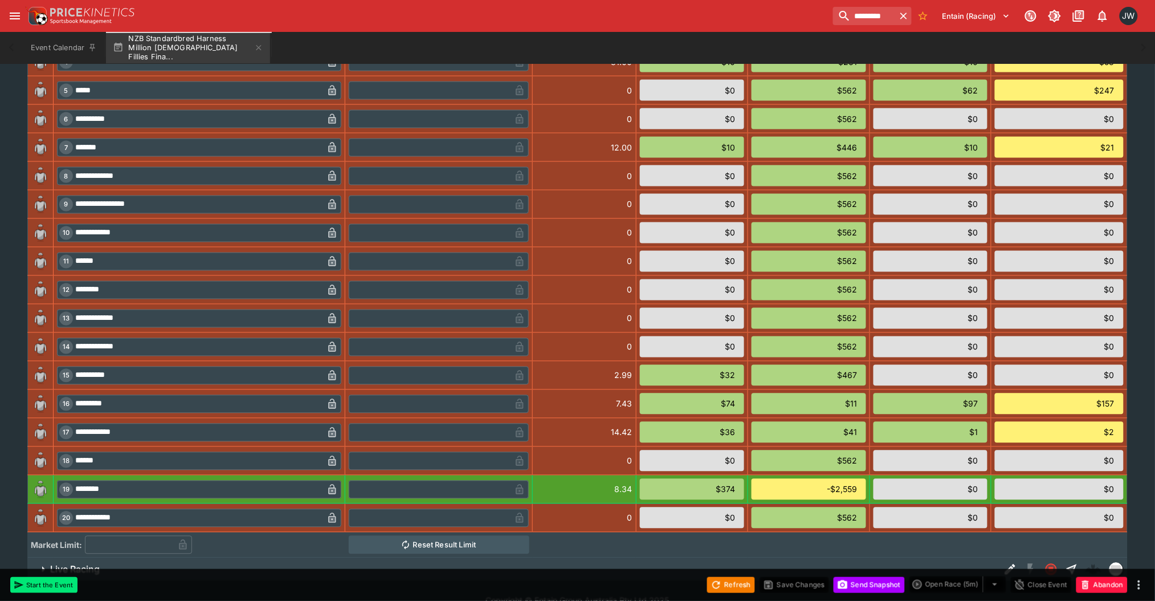 The width and height of the screenshot is (1155, 601). What do you see at coordinates (809, 489) in the screenshot?
I see `div: -$2,559` at bounding box center [809, 489].